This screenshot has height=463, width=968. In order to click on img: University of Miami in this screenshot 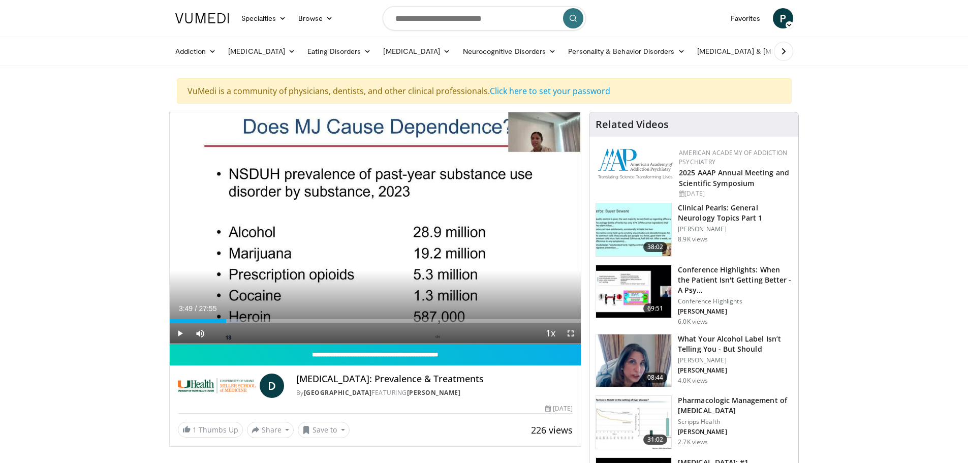, I will do `click(217, 386)`.